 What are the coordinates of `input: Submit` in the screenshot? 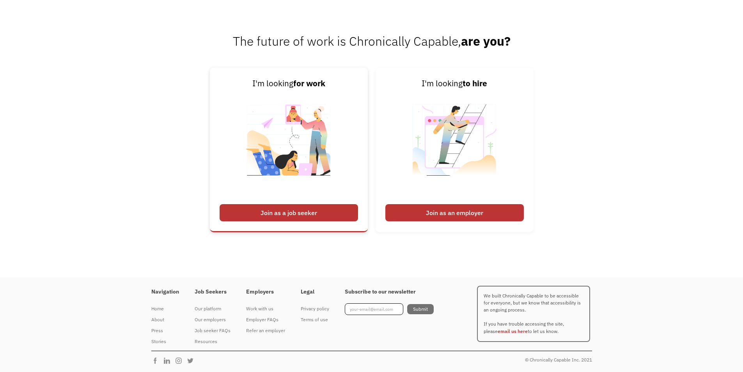 It's located at (421, 309).